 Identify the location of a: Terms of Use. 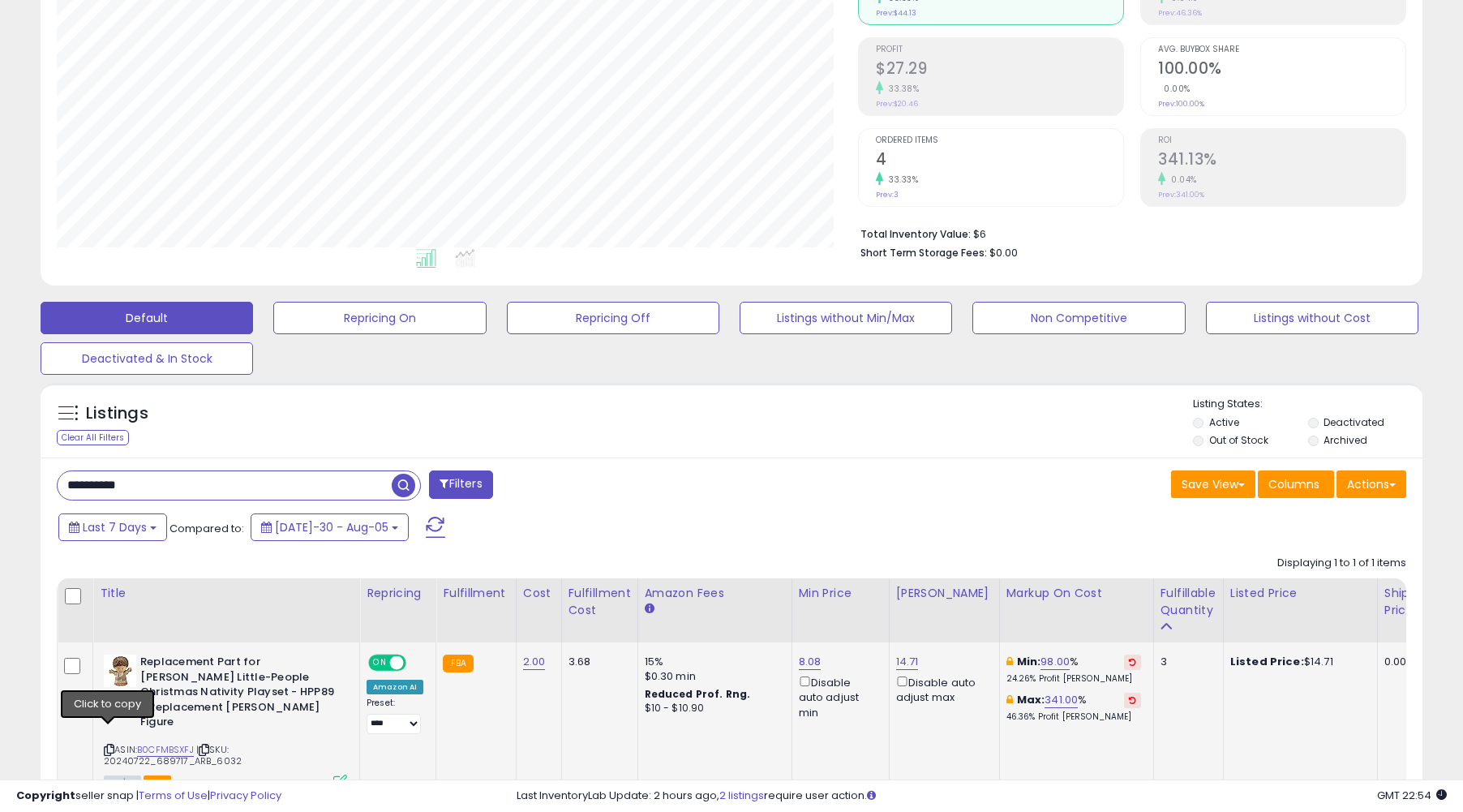
(173, 794).